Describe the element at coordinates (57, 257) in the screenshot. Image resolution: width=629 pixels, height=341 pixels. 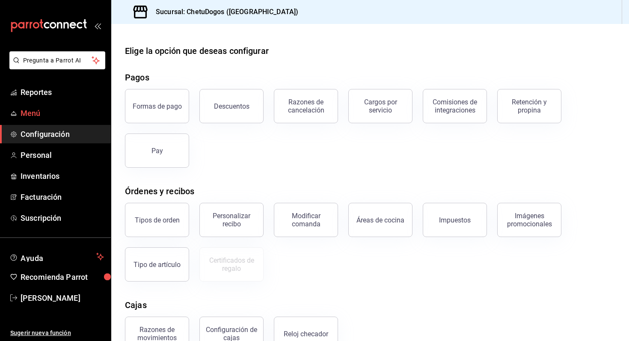
I see `span: Ayuda` at that location.